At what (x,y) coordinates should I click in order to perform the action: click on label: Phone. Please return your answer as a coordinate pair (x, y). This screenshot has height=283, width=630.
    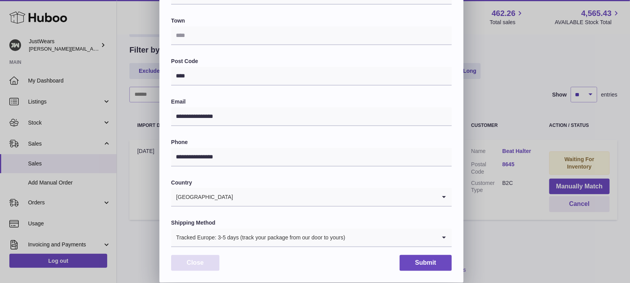
    Looking at the image, I should click on (311, 142).